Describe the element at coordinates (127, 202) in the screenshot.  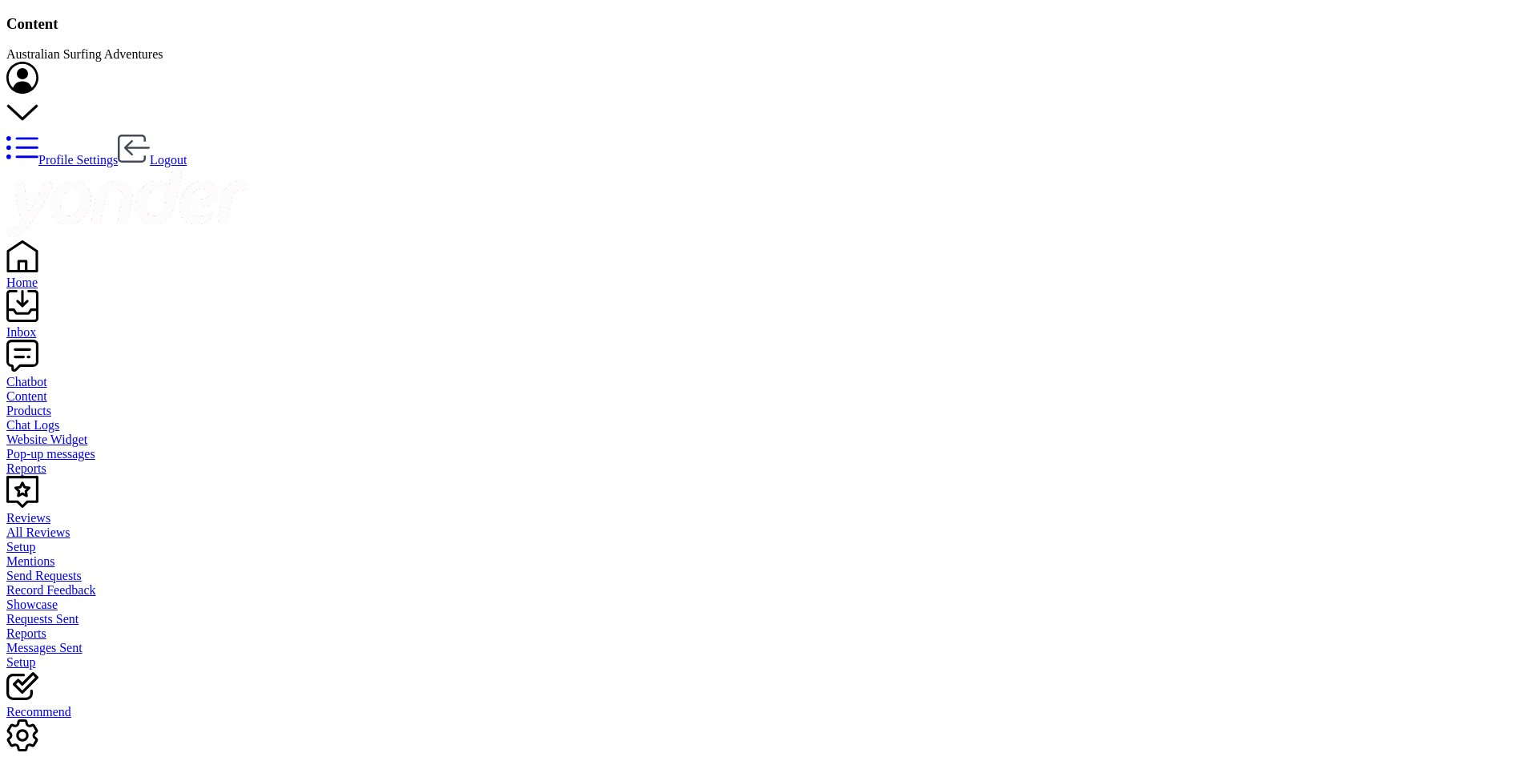
I see `img: yonder-white-logo.png` at that location.